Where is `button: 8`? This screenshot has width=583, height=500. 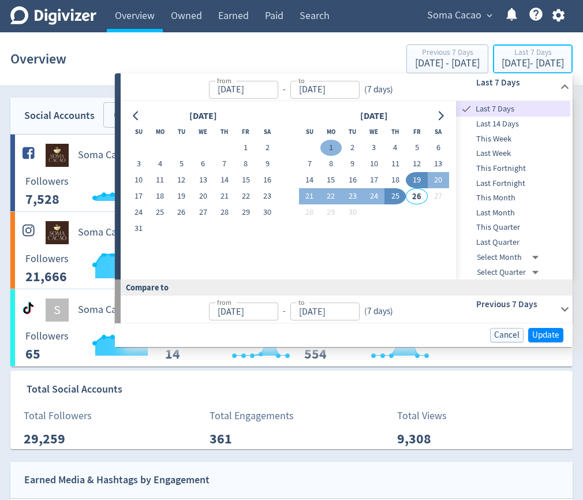
button: 8 is located at coordinates (331, 164).